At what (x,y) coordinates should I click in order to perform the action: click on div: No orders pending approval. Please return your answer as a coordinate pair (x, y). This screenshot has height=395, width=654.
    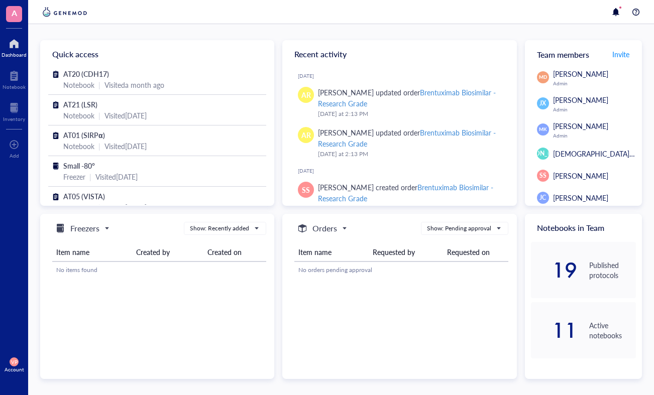
    Looking at the image, I should click on (401, 270).